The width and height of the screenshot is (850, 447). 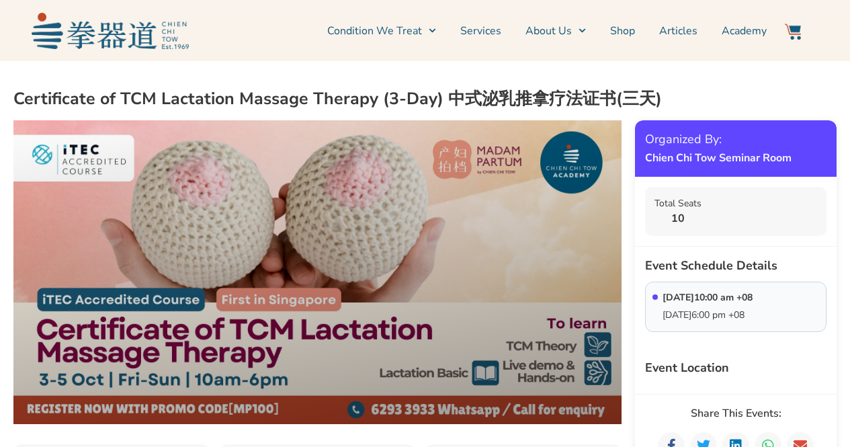 I want to click on a: About Us, so click(x=556, y=31).